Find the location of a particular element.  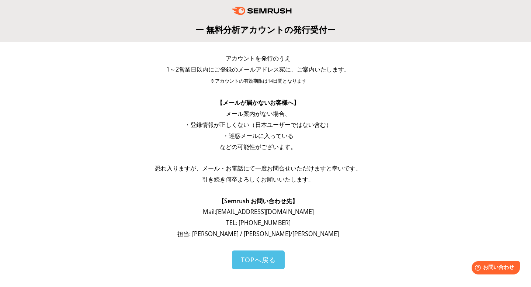

span: ー 無料分析アカウントの発行受付ー is located at coordinates (266, 30).